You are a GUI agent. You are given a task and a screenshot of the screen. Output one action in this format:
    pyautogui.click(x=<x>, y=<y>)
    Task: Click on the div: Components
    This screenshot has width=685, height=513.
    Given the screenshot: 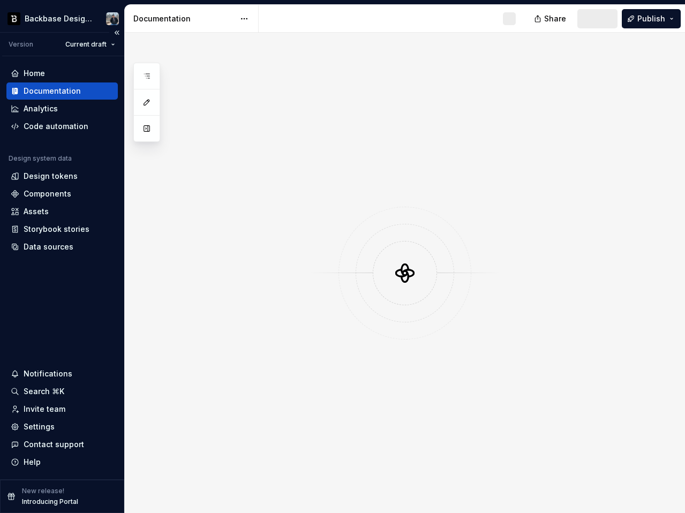 What is the action you would take?
    pyautogui.click(x=47, y=194)
    